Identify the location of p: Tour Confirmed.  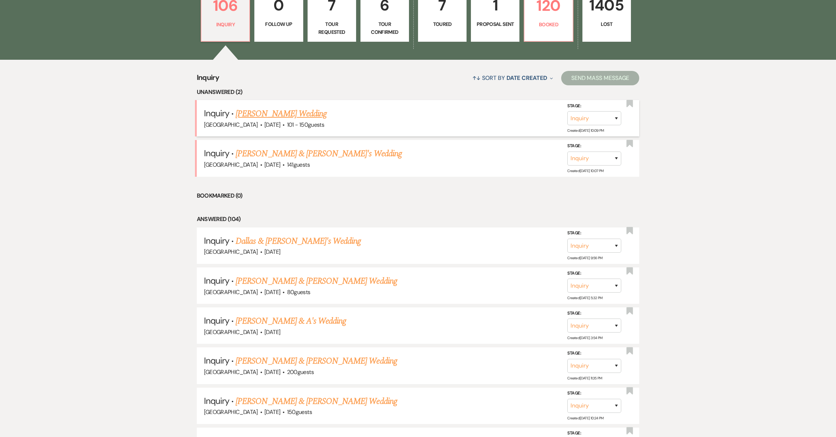
(385, 28).